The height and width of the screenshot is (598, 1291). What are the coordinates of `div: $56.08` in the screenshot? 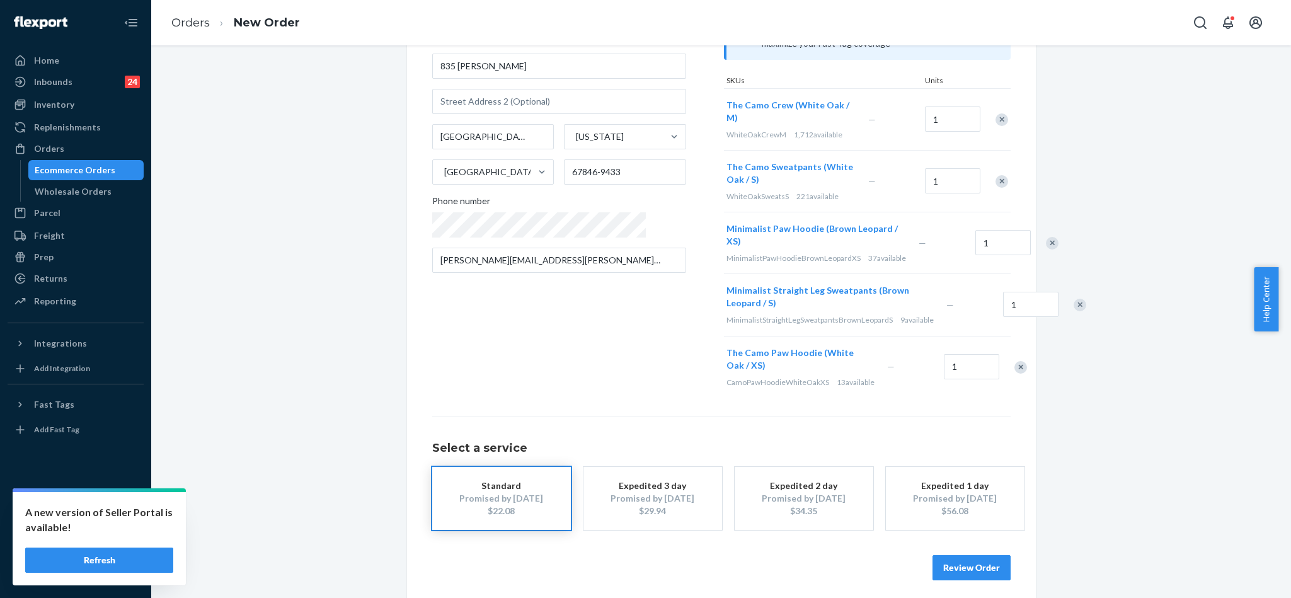 It's located at (955, 511).